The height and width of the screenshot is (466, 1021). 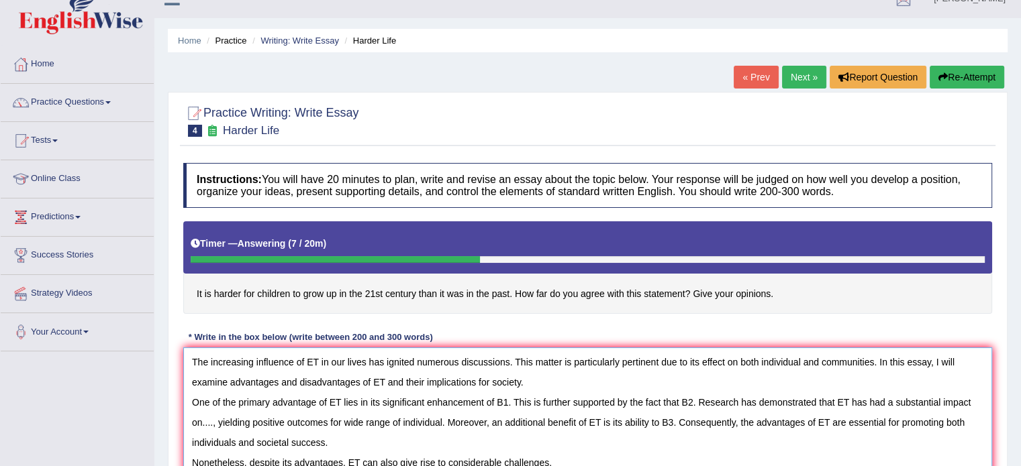 What do you see at coordinates (966, 77) in the screenshot?
I see `button: Re-Attempt` at bounding box center [966, 77].